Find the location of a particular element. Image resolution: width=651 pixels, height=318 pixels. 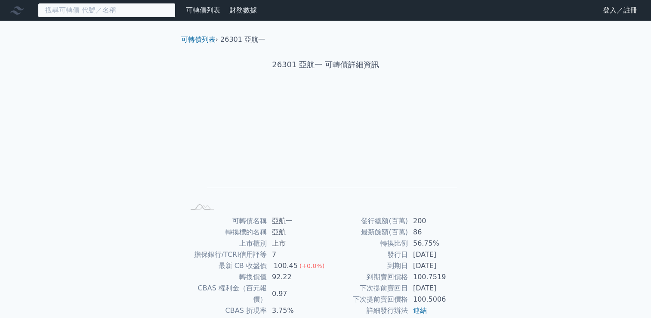

td: 100.5006 is located at coordinates (437, 299).